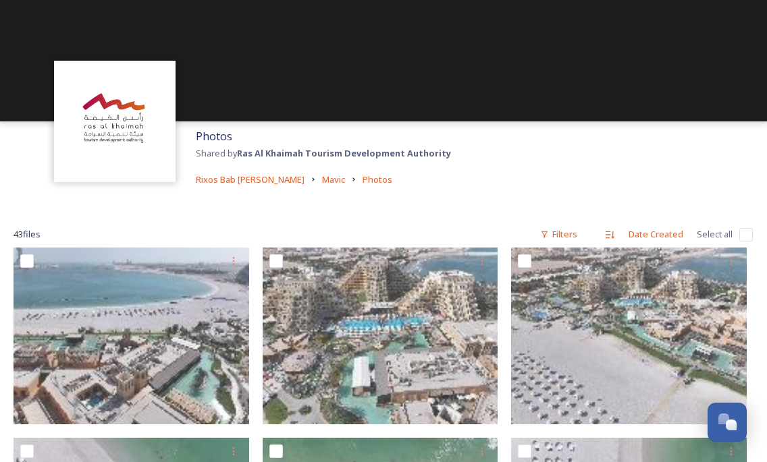 This screenshot has width=767, height=462. I want to click on button: Open Chat, so click(727, 422).